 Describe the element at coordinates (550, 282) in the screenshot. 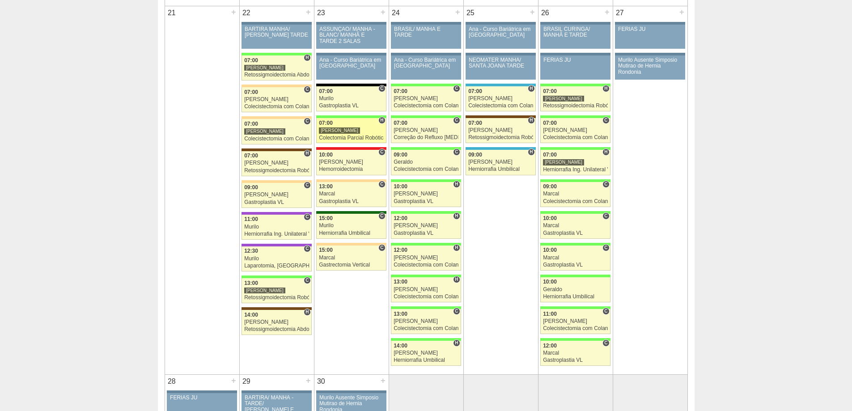

I see `span: 10:00` at that location.